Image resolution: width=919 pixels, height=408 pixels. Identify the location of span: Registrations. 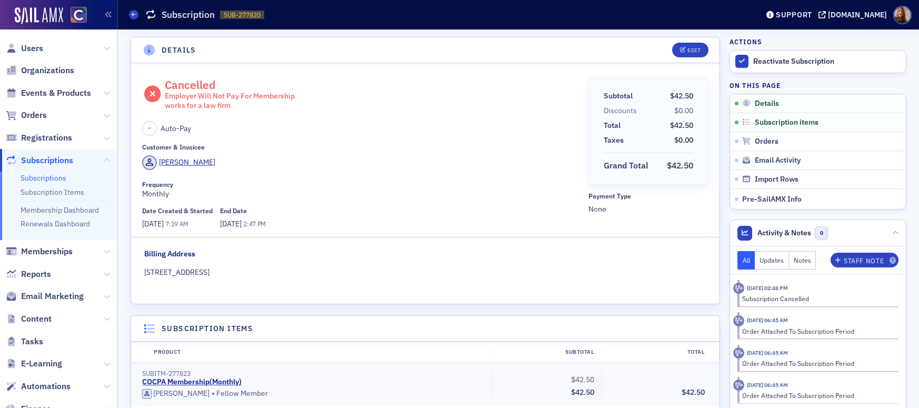
(46, 138).